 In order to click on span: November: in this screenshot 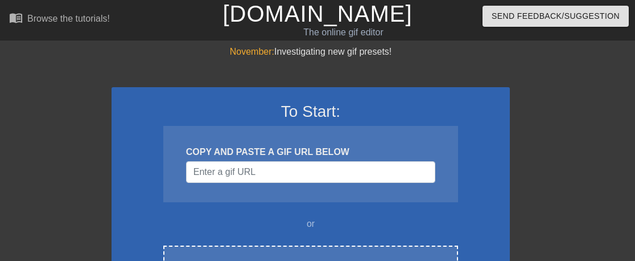, I will do `click(252, 51)`.